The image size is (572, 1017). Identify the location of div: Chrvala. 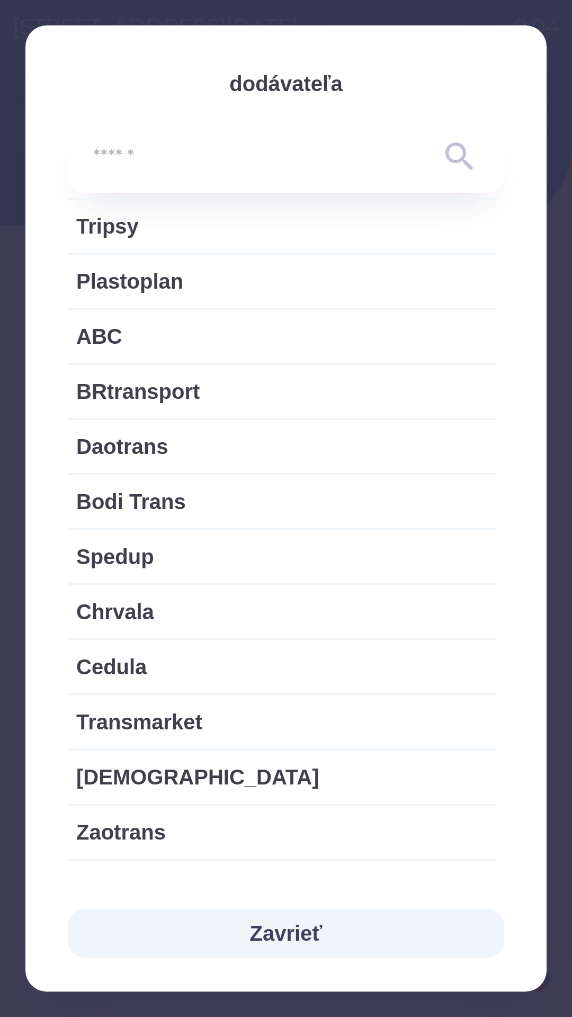
(282, 612).